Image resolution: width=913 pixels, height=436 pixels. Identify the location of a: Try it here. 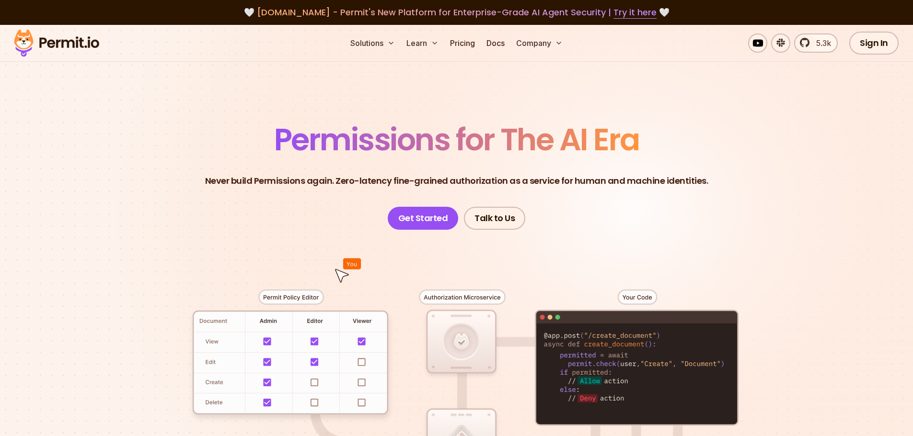
(635, 12).